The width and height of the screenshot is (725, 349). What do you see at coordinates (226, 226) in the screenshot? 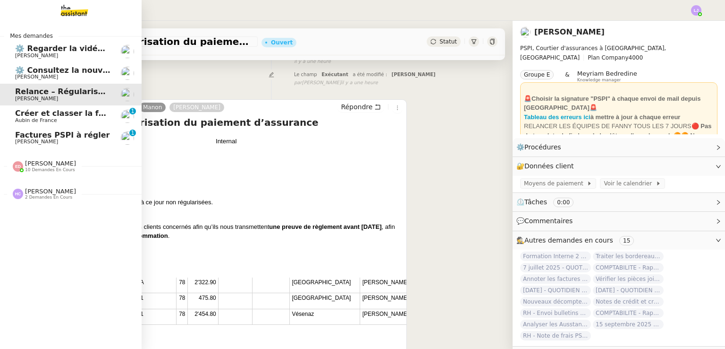
I see `p: Merci de bien vouloir voir avec les clients concernés afin qu’ils nous transmettent , afin d’évit...` at bounding box center [226, 226].